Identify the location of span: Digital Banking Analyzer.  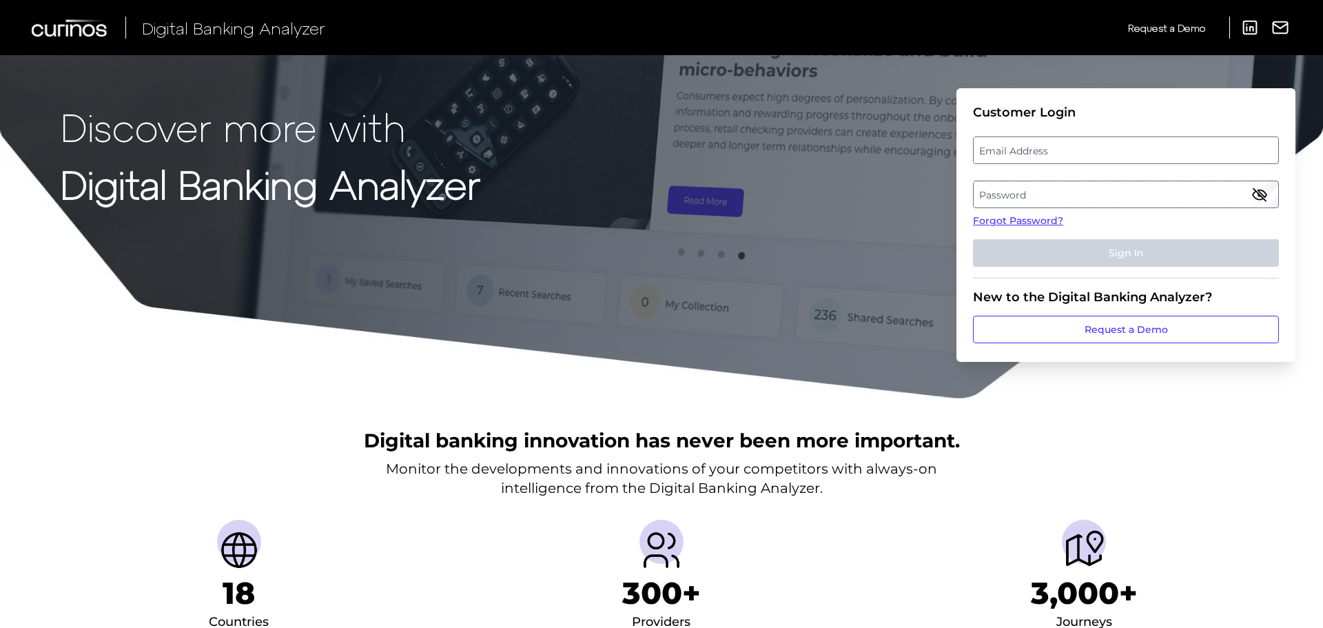
(234, 28).